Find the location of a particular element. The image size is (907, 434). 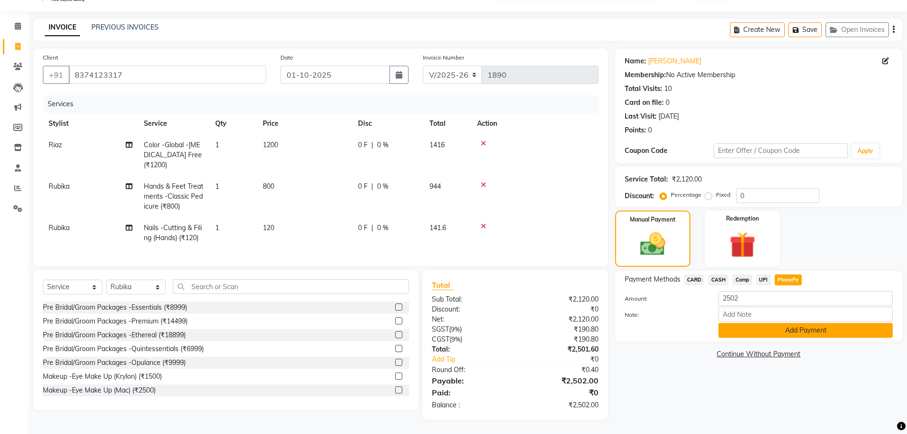

span: 1200 is located at coordinates (270, 145).